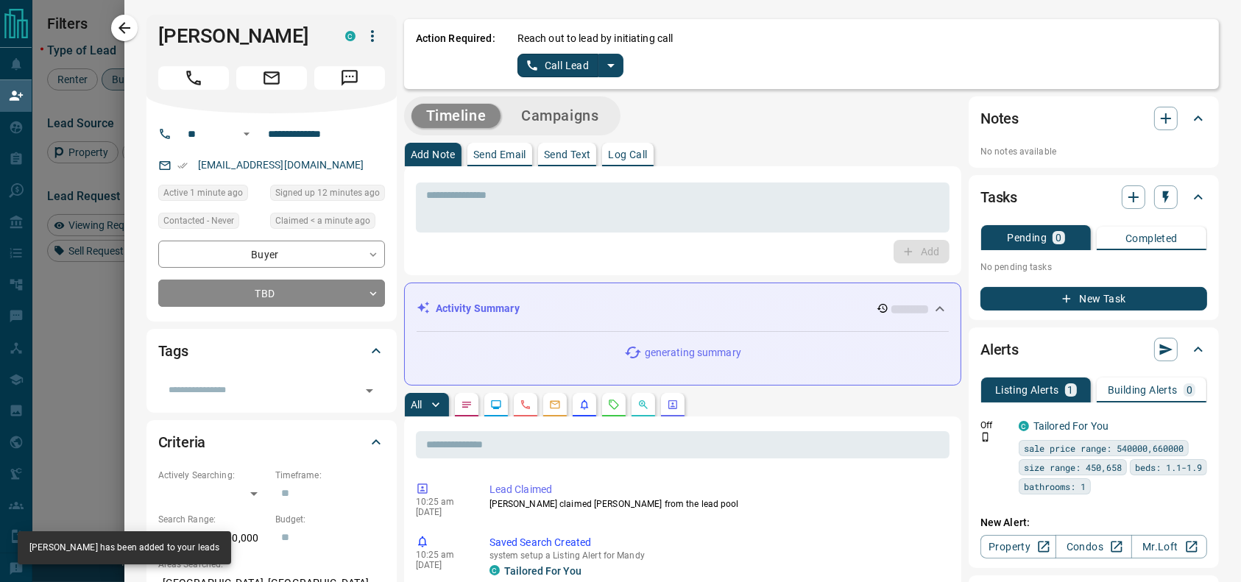  Describe the element at coordinates (1094, 197) in the screenshot. I see `div: Tasks` at that location.